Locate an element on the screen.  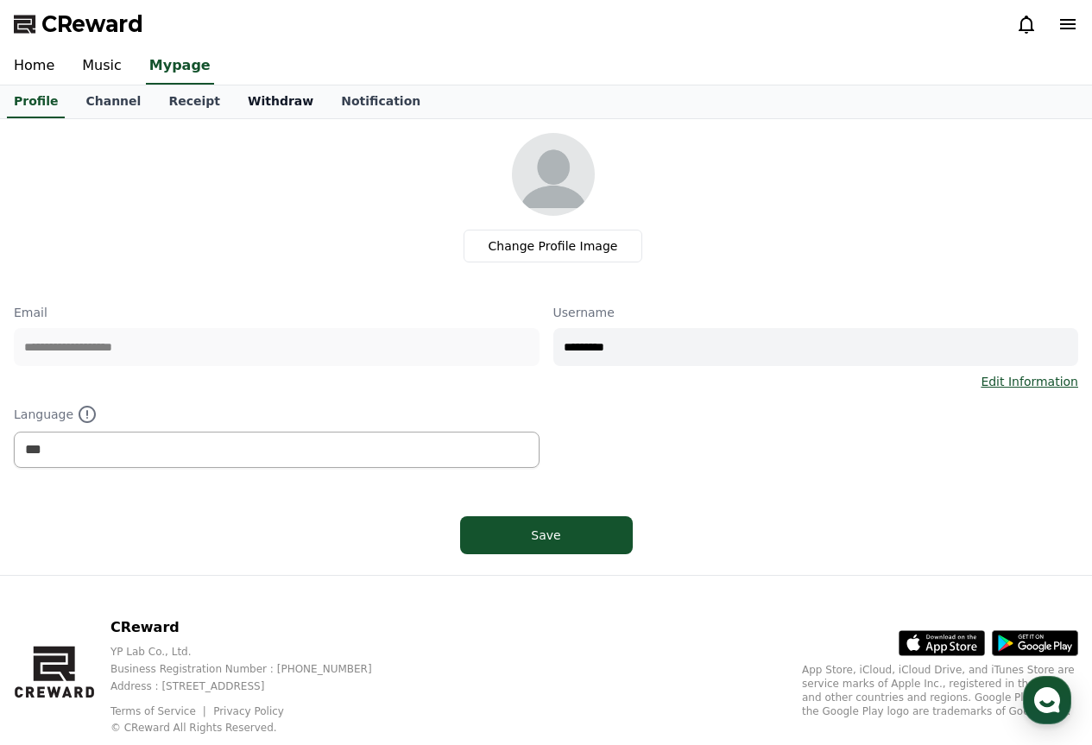
b: Channel Talk is located at coordinates (205, 346).